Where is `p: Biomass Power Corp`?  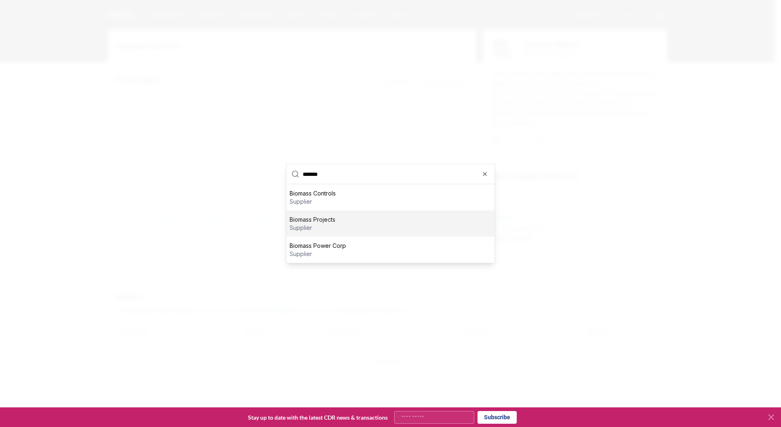 p: Biomass Power Corp is located at coordinates (318, 246).